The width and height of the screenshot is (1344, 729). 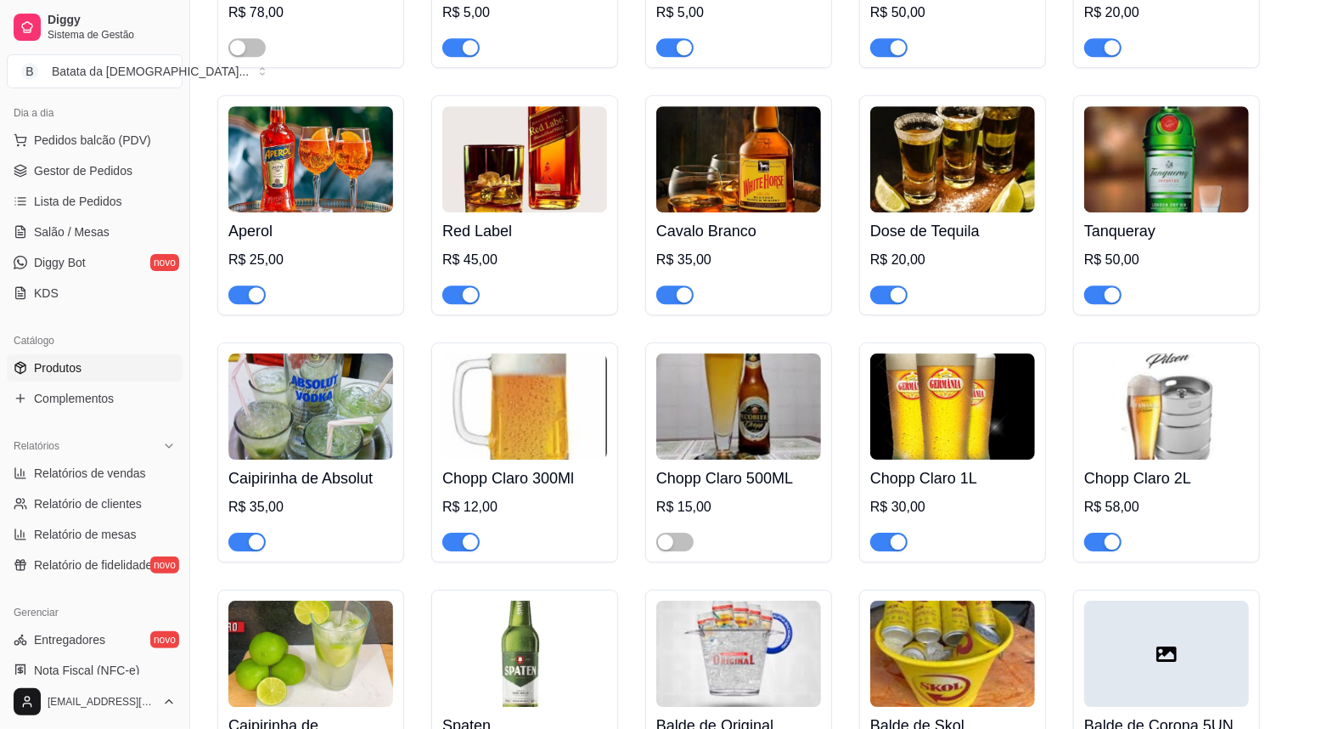 I want to click on div: R$ 30,00, so click(x=953, y=507).